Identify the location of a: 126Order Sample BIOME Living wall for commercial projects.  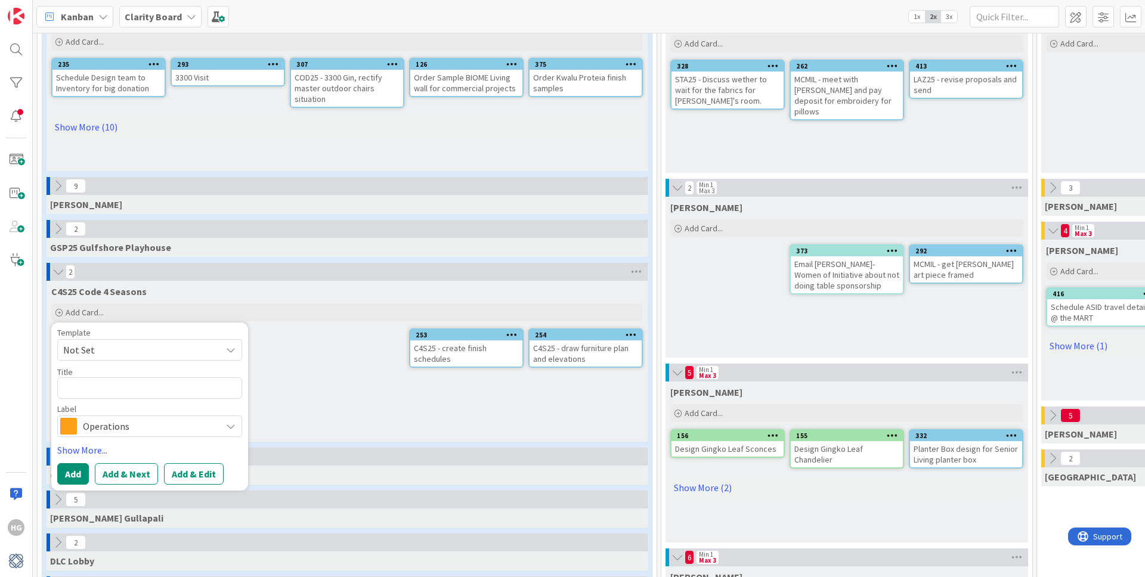
(466, 78).